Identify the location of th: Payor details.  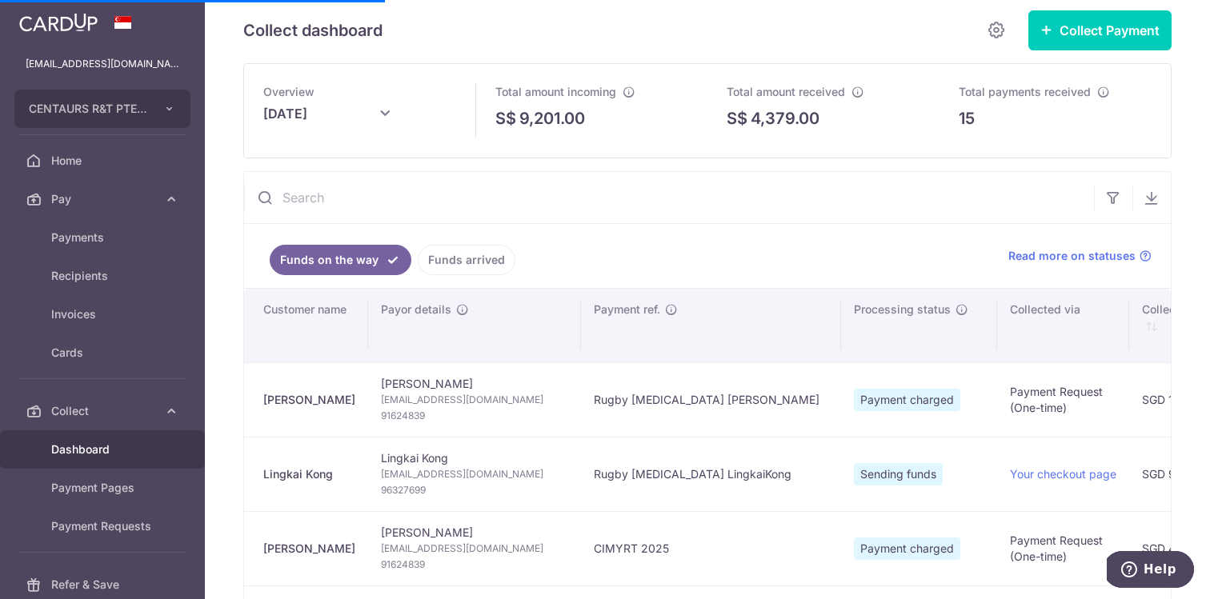
(475, 326).